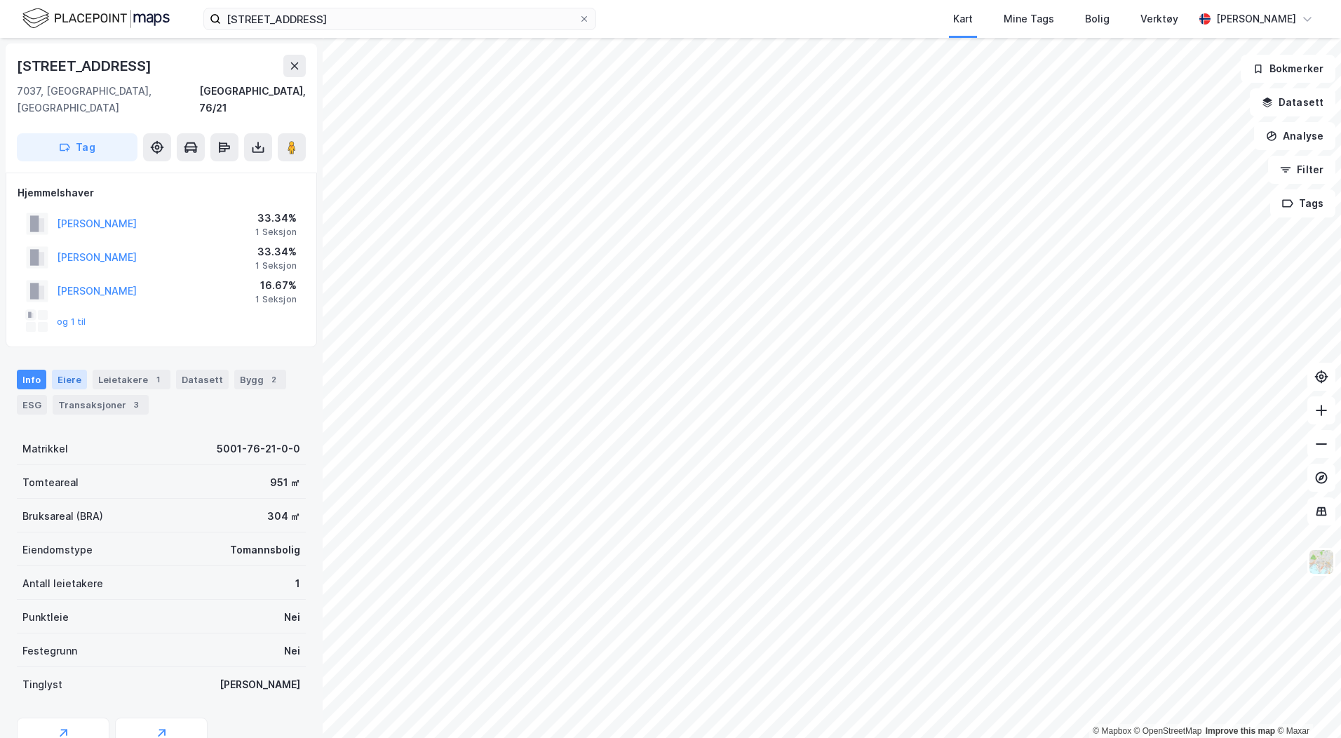  What do you see at coordinates (131, 380) in the screenshot?
I see `div: Leietakere` at bounding box center [131, 380].